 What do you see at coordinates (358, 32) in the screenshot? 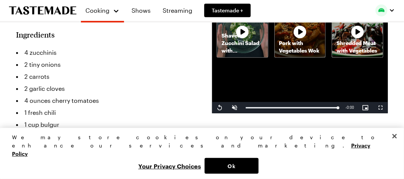
I see `a: Shredded Meat with VegetablesRecipe image thumbnail` at bounding box center [358, 32].